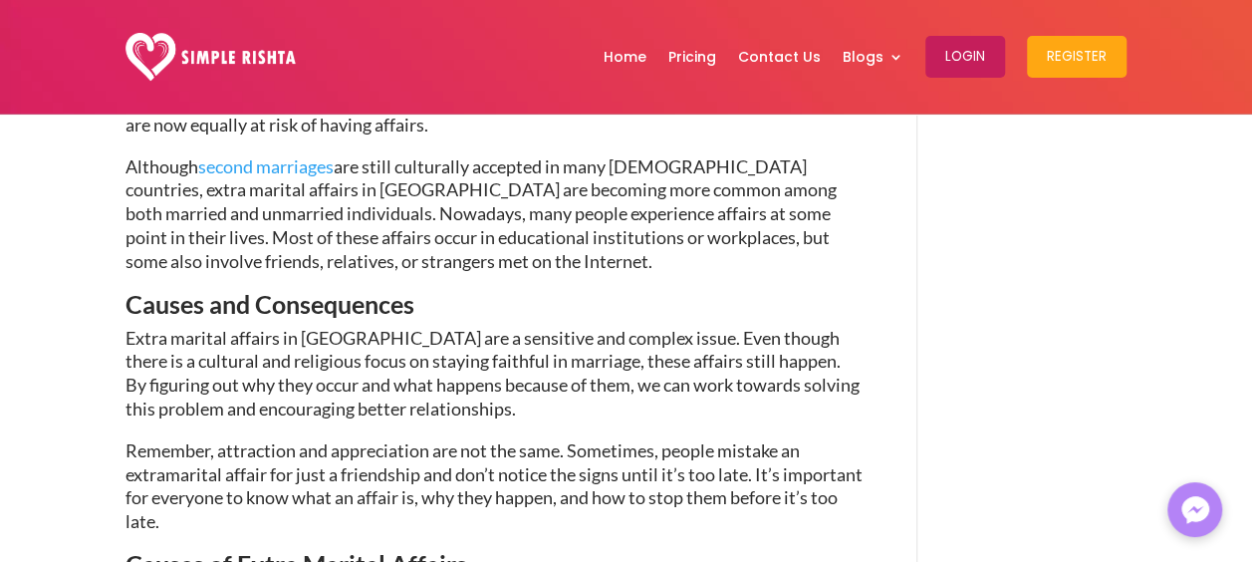  I want to click on a: Pricing, so click(692, 57).